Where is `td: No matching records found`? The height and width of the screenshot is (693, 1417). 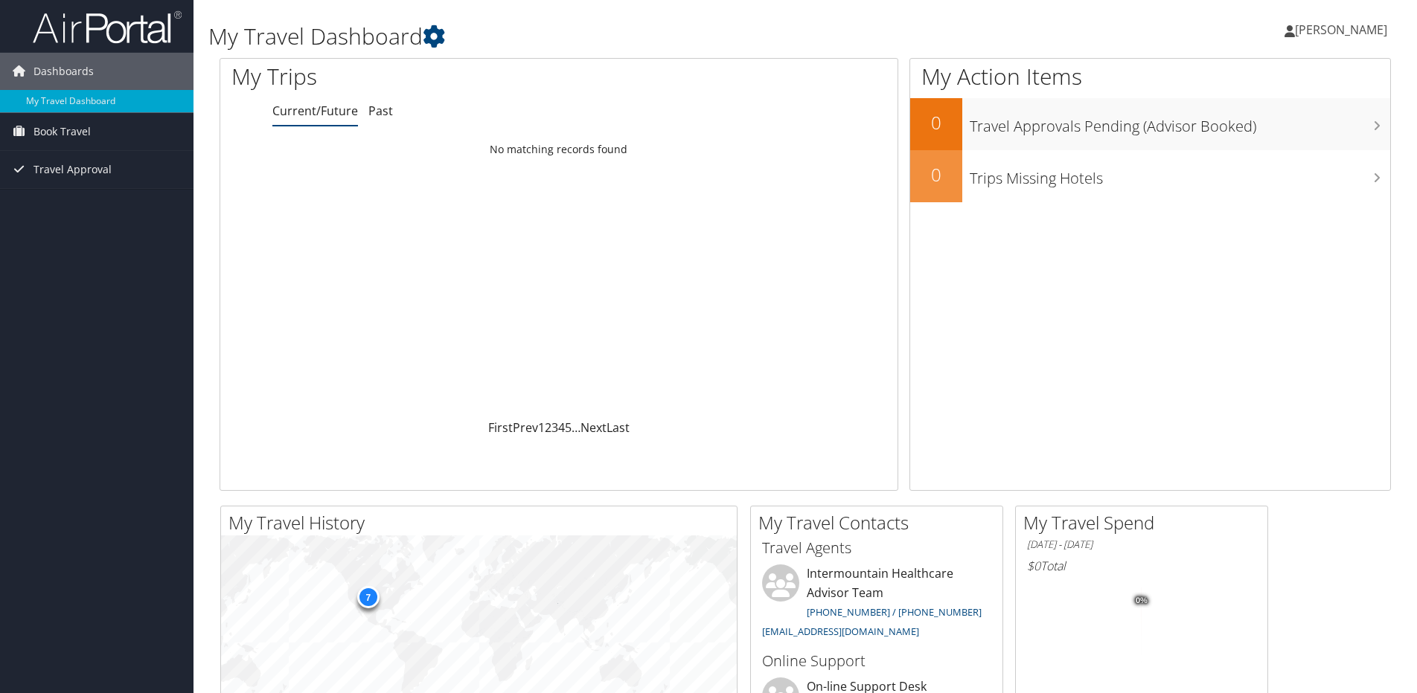 td: No matching records found is located at coordinates (559, 150).